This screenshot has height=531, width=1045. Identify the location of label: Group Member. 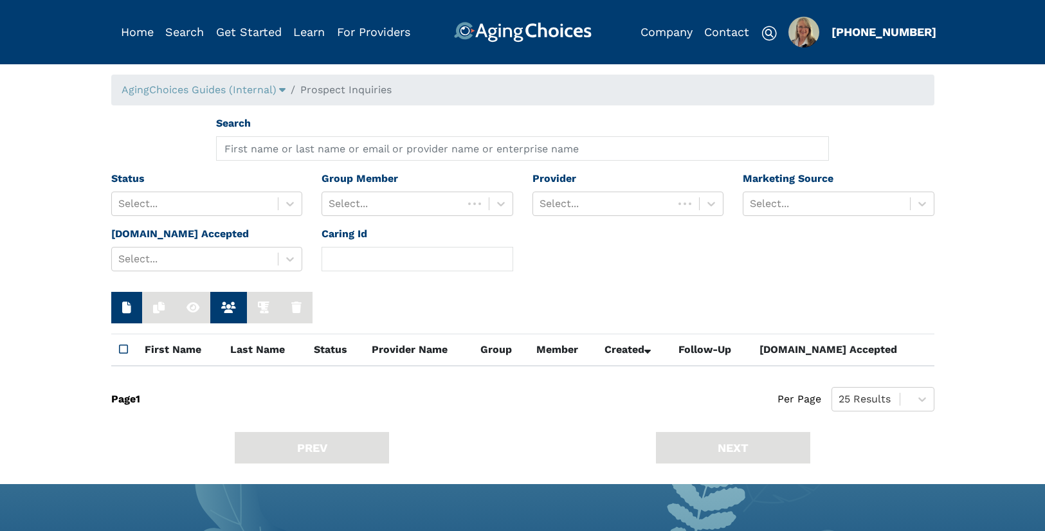
(360, 179).